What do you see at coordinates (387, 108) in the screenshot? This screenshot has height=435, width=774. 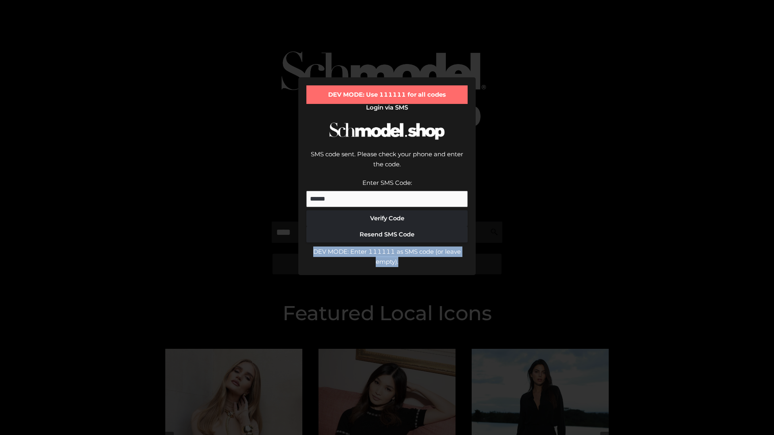 I see `h2: Login via SMS` at bounding box center [387, 108].